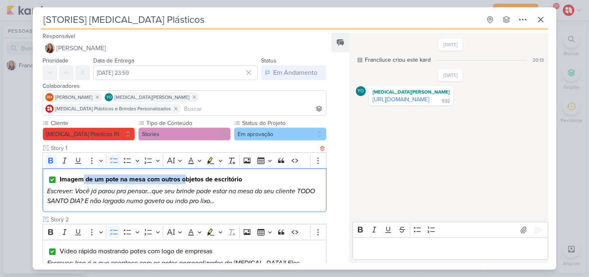  Describe the element at coordinates (136, 251) in the screenshot. I see `span: Vídeo rápido mostrando potes com logo de empresas` at that location.